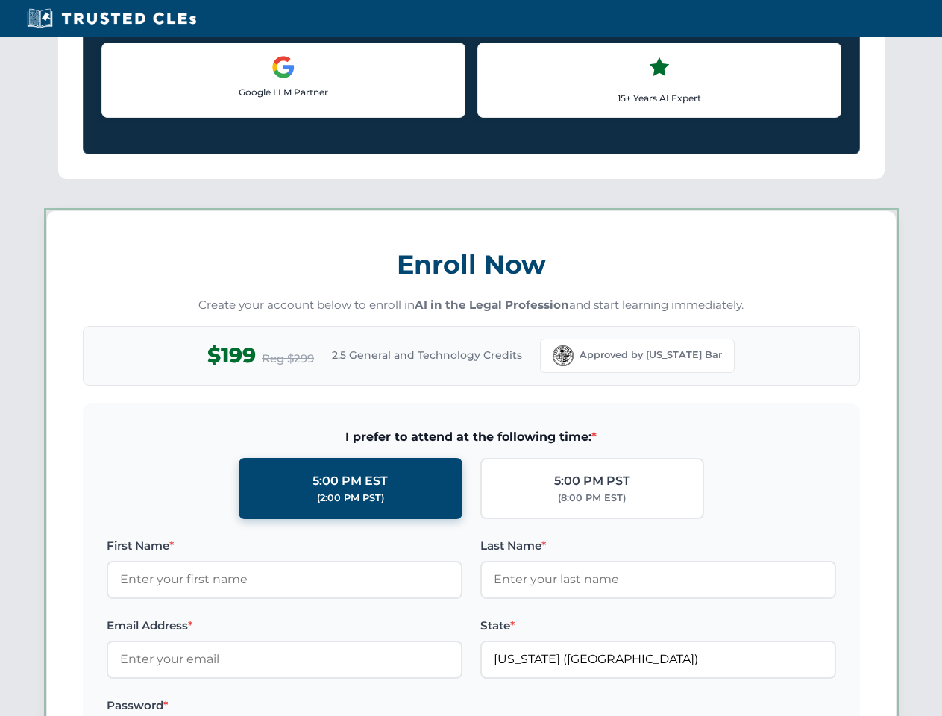 Image resolution: width=942 pixels, height=716 pixels. I want to click on label: Email Address, so click(284, 626).